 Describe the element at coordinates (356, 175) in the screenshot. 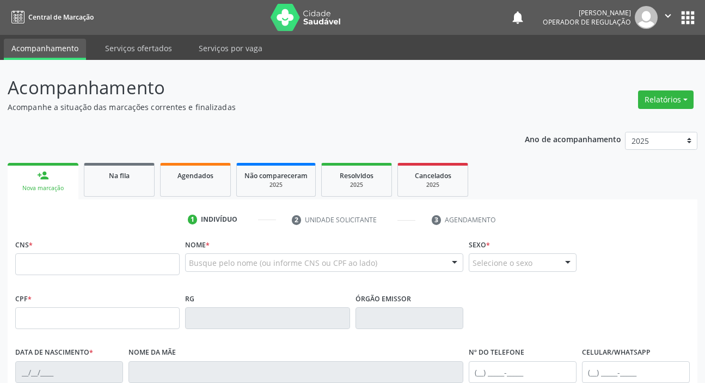

I see `span: Resolvidos` at that location.